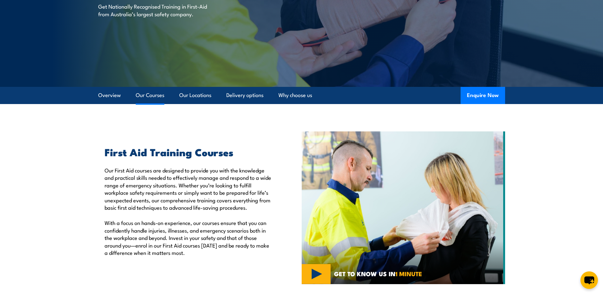  Describe the element at coordinates (295, 95) in the screenshot. I see `a: Why choose us` at that location.